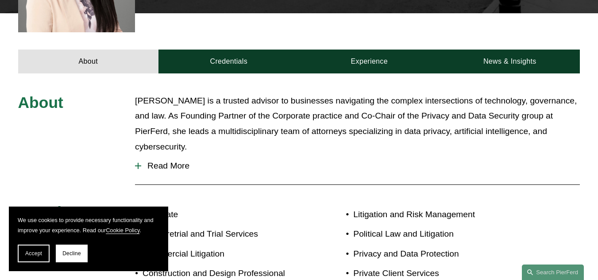 This screenshot has width=598, height=280. What do you see at coordinates (123, 230) in the screenshot?
I see `a: Cookie Policy` at bounding box center [123, 230].